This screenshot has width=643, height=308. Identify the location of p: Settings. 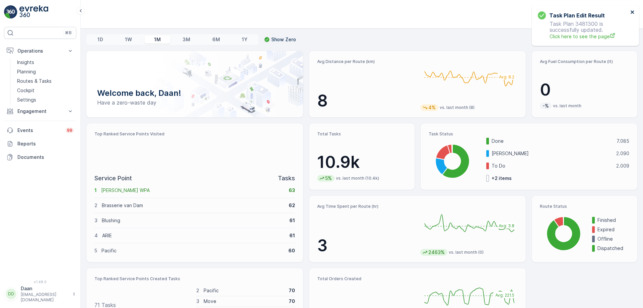
(26, 100).